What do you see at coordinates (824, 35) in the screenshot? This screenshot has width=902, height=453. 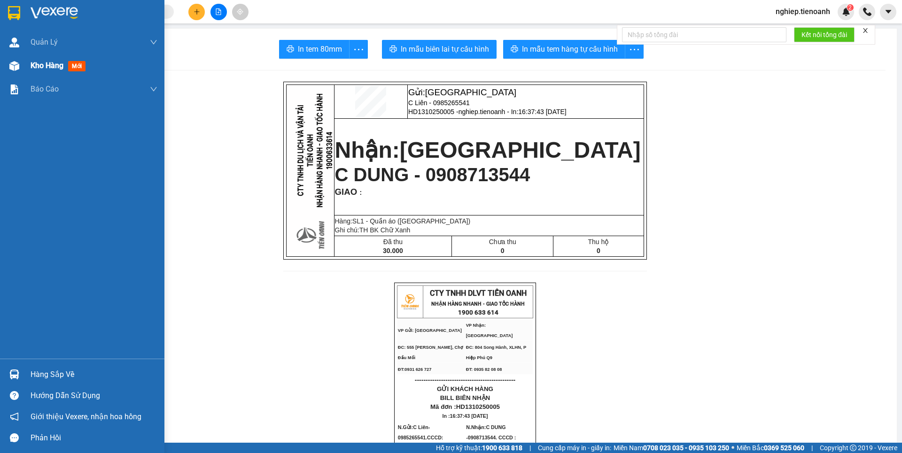 I see `span: Kết nối tổng đài` at bounding box center [824, 35].